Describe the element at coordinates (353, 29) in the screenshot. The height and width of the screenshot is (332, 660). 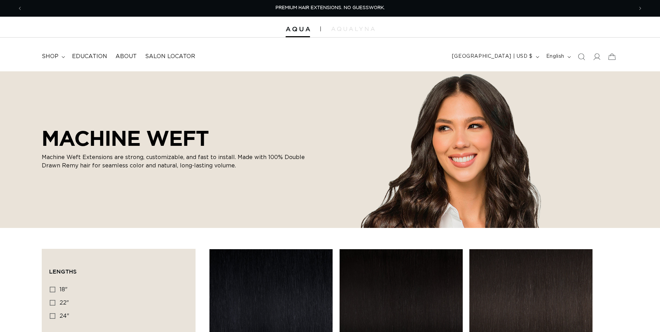
I see `img: aqualyna.com` at that location.